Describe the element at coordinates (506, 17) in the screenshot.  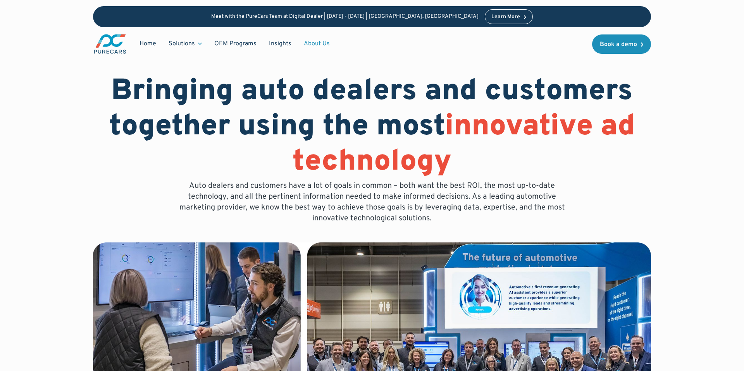
I see `div: Learn More` at that location.